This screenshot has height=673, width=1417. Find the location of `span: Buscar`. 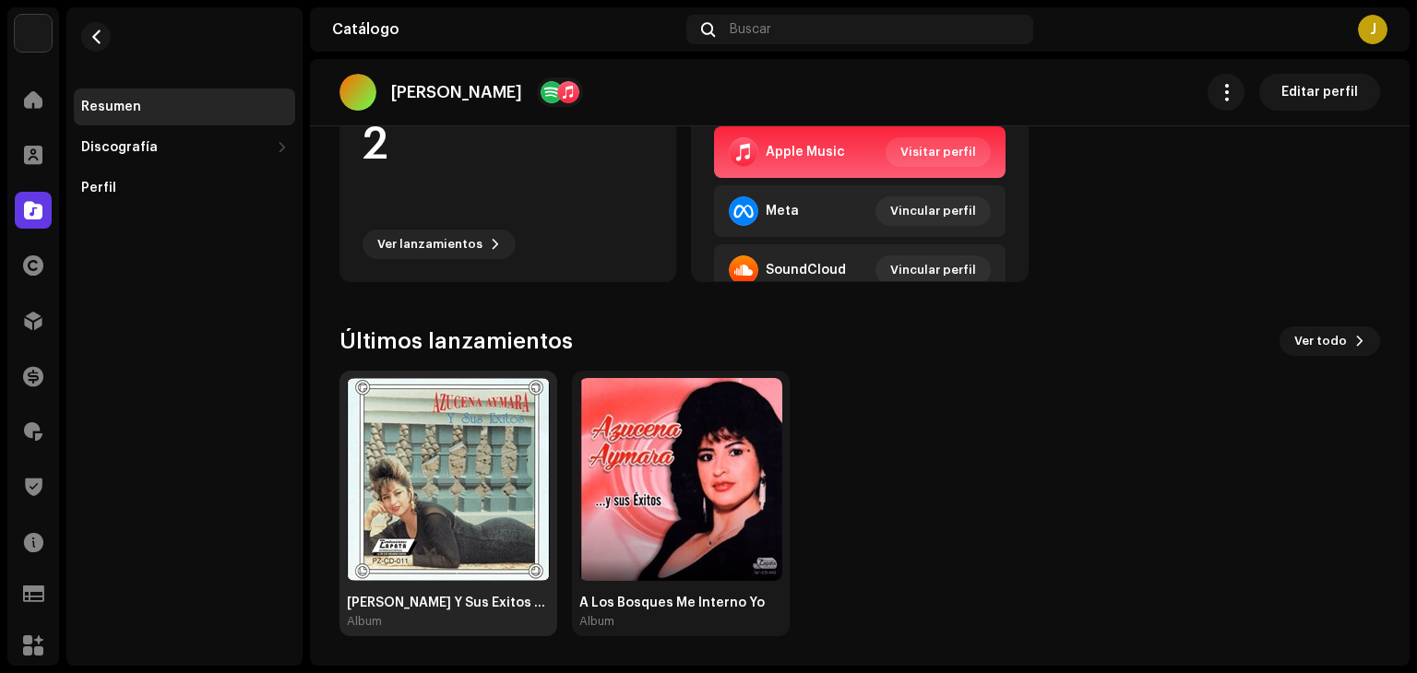

span: Buscar is located at coordinates (750, 30).